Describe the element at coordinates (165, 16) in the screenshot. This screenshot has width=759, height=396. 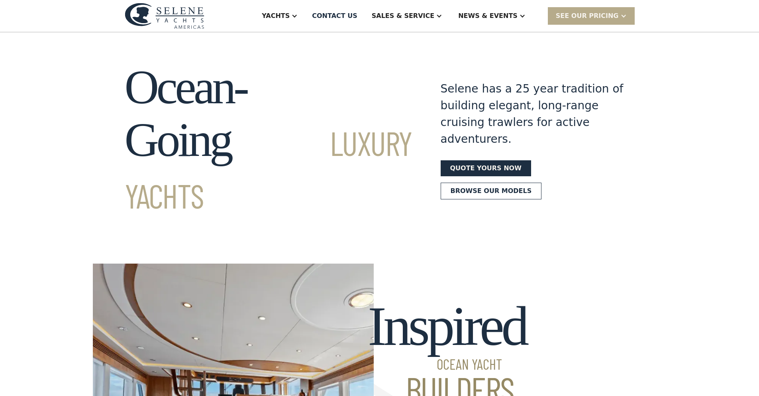
I see `img: logo` at that location.